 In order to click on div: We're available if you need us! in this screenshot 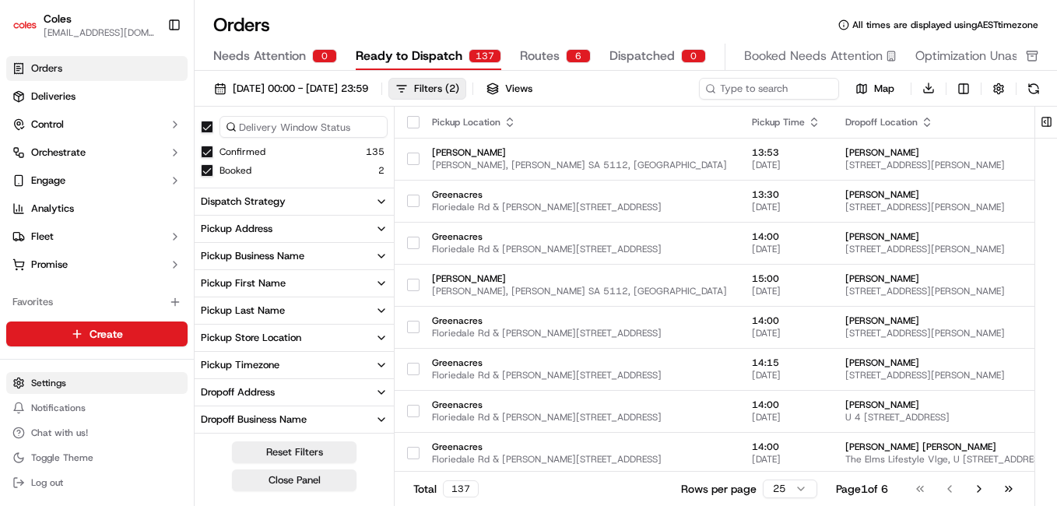, I will do `click(124, 170)`.